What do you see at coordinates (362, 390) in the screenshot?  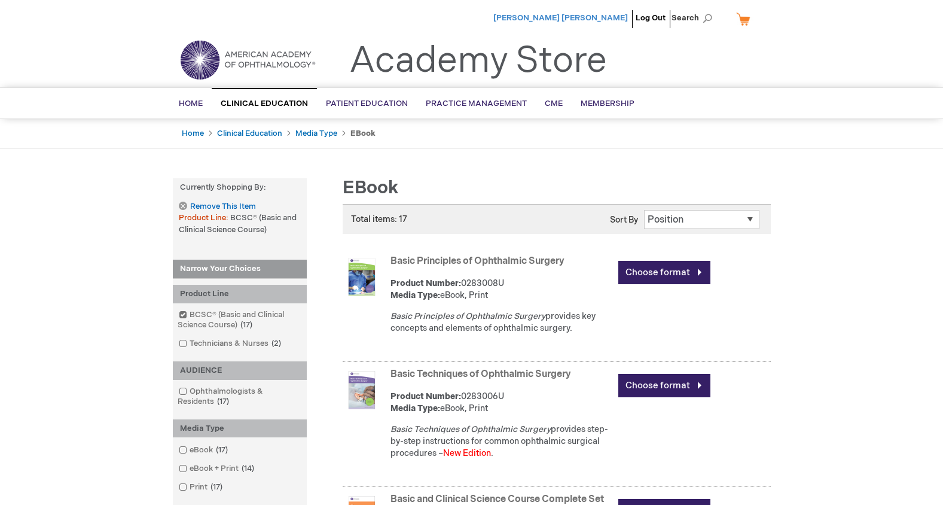 I see `img: Basic Techniques of Ophthalmic Surgery` at bounding box center [362, 390].